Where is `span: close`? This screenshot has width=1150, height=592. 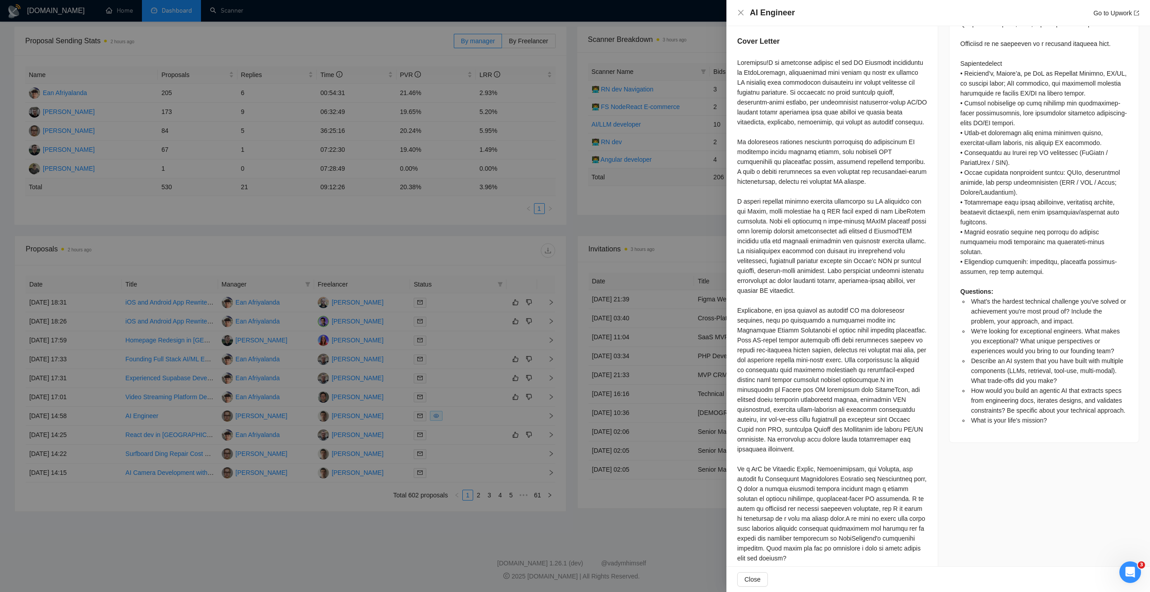 span: close is located at coordinates (741, 13).